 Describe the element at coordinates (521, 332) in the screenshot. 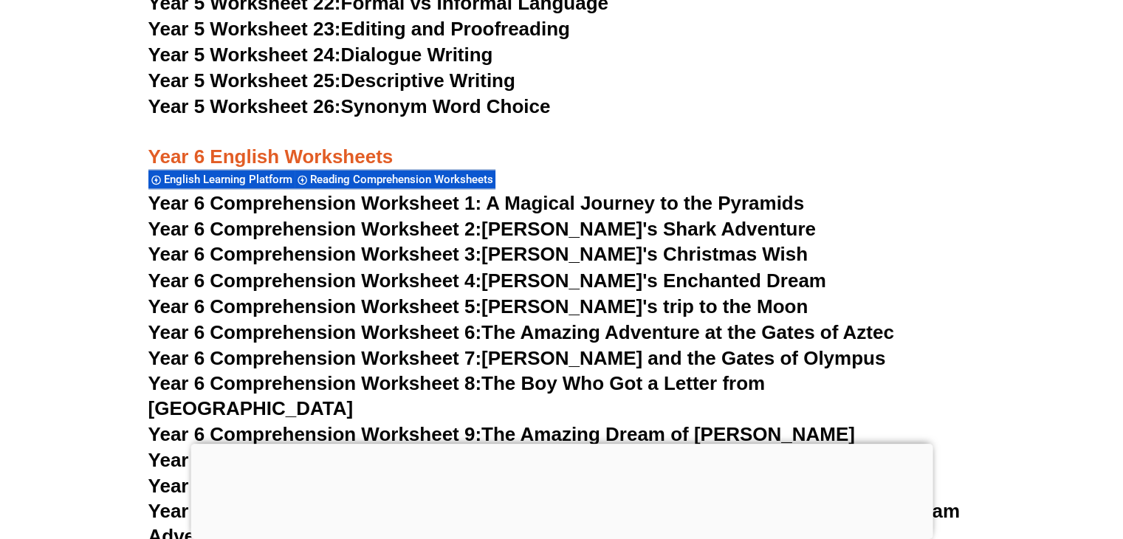

I see `a: Year 6 Comprehension Worksheet 6:The Amazing Adventure at the Gates of Aztec` at that location.